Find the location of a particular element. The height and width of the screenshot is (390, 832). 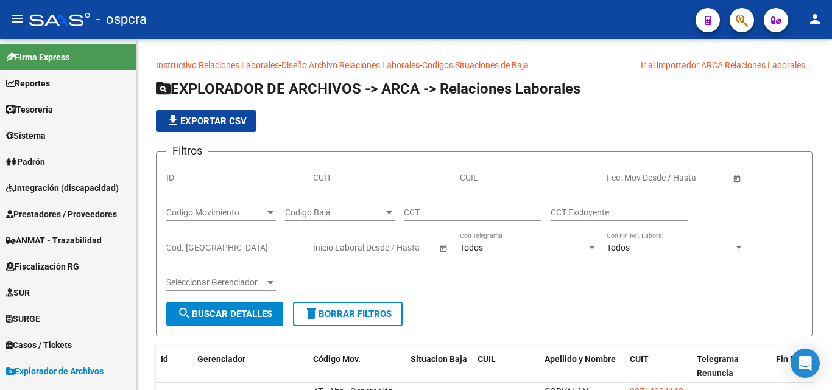

mat-icon: delete is located at coordinates (311, 314).